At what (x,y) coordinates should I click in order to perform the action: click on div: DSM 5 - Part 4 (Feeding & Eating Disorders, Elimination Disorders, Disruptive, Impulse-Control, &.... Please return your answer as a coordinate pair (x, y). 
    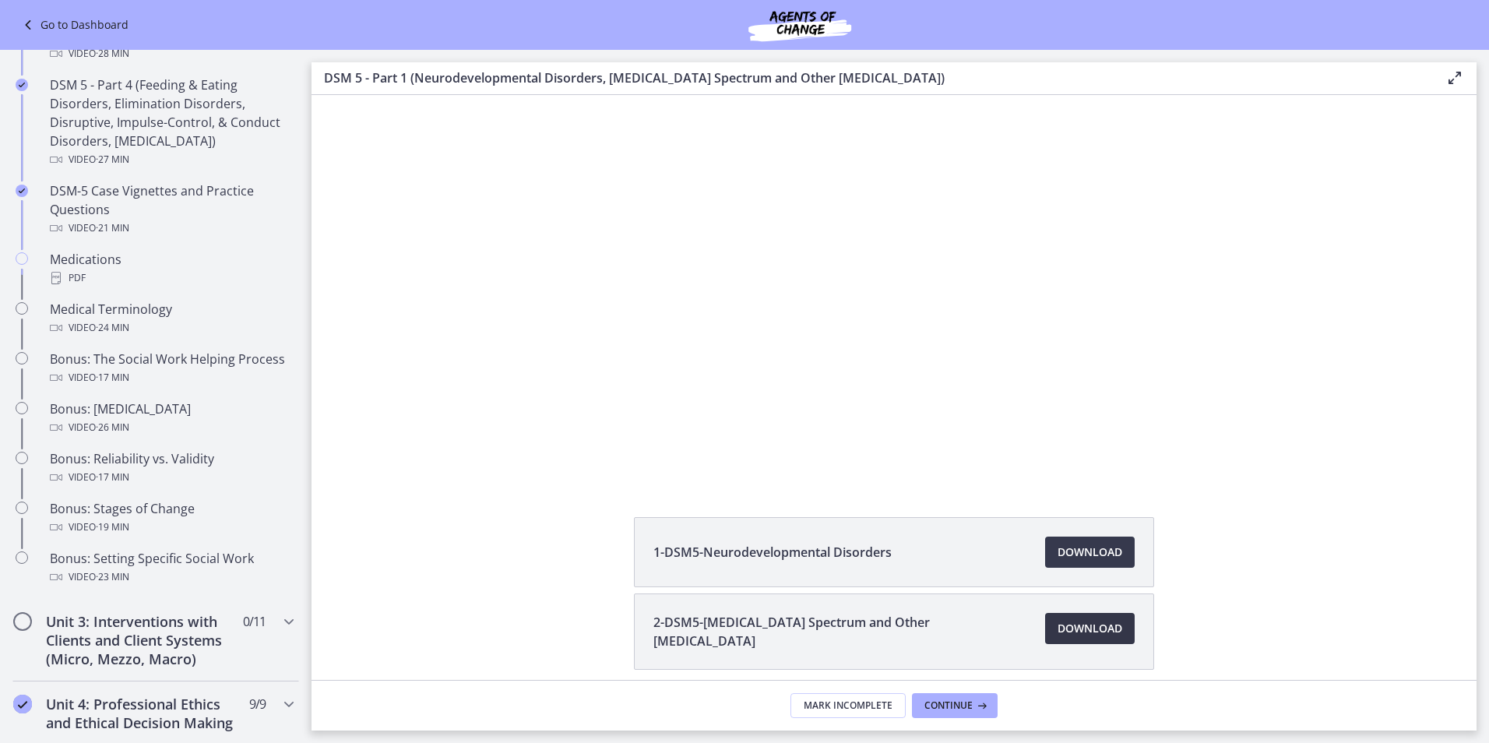
    Looking at the image, I should click on (171, 122).